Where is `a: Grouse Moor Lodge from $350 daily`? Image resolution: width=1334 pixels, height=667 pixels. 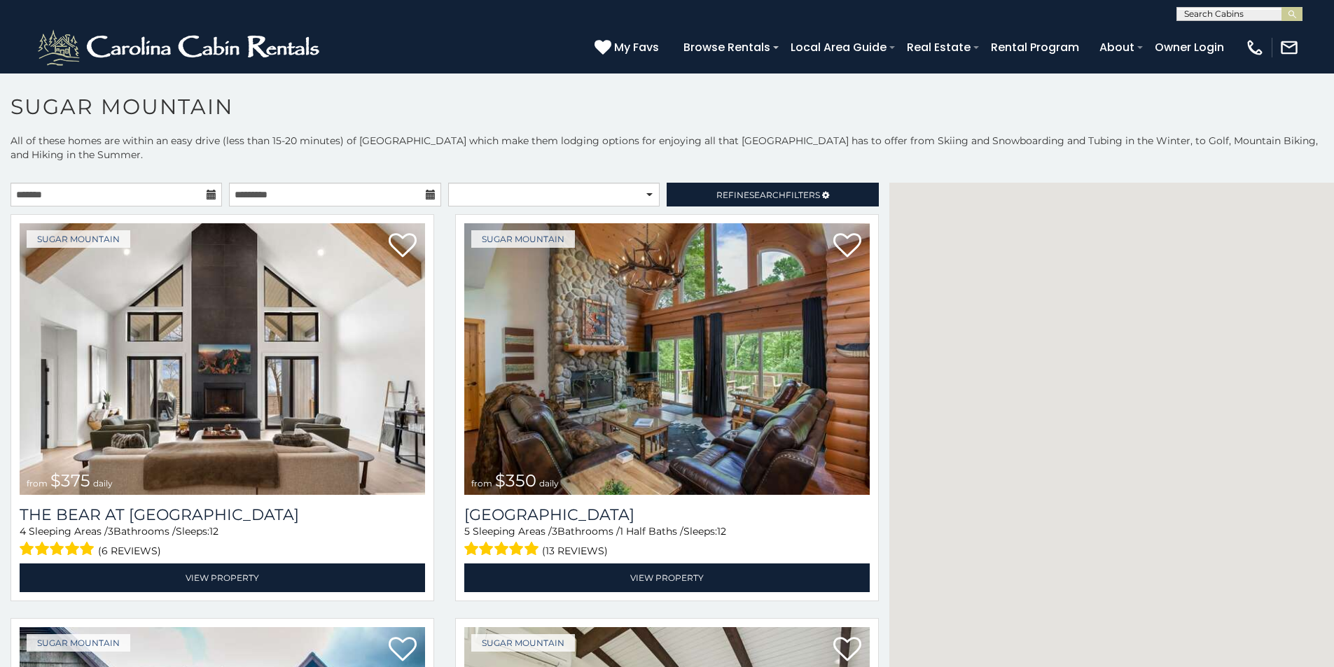
a: Grouse Moor Lodge from $350 daily is located at coordinates (666, 359).